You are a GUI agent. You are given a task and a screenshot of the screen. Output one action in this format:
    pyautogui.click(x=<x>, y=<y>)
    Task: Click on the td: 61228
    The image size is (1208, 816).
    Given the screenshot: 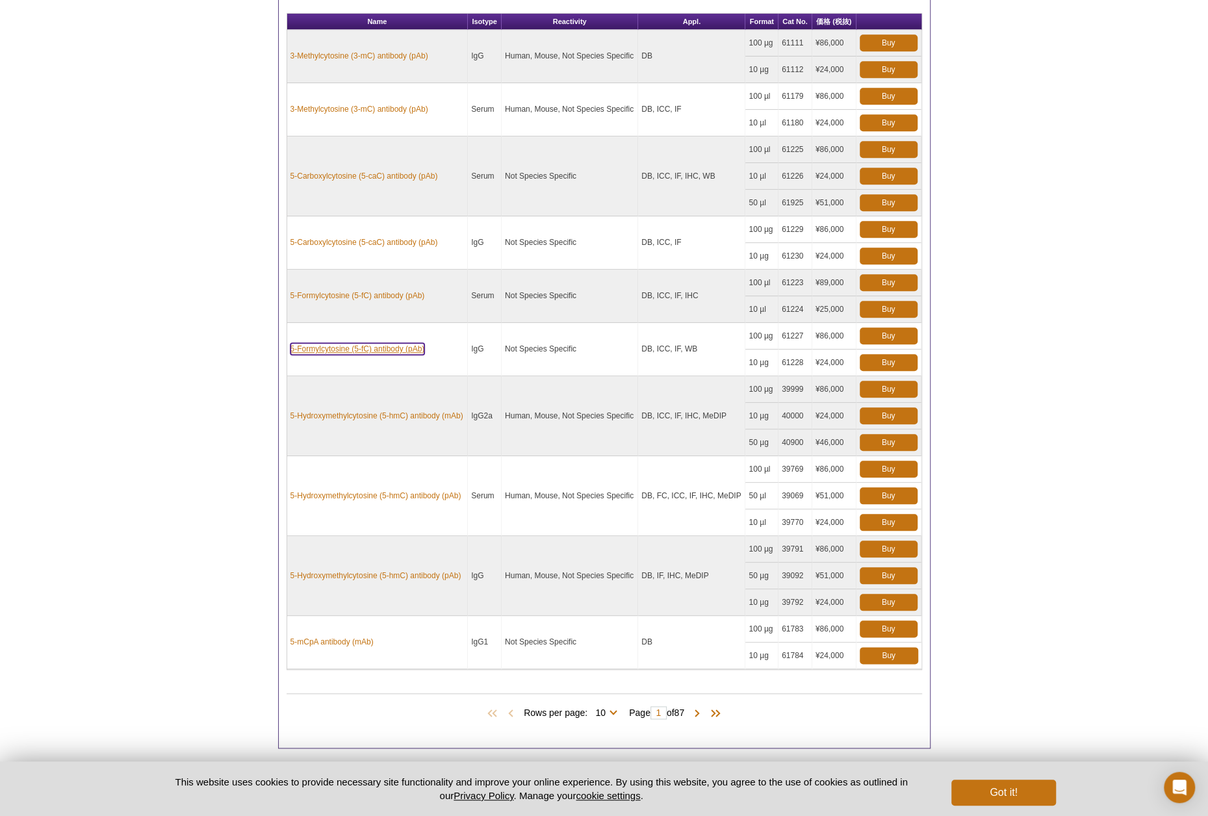 What is the action you would take?
    pyautogui.click(x=796, y=363)
    